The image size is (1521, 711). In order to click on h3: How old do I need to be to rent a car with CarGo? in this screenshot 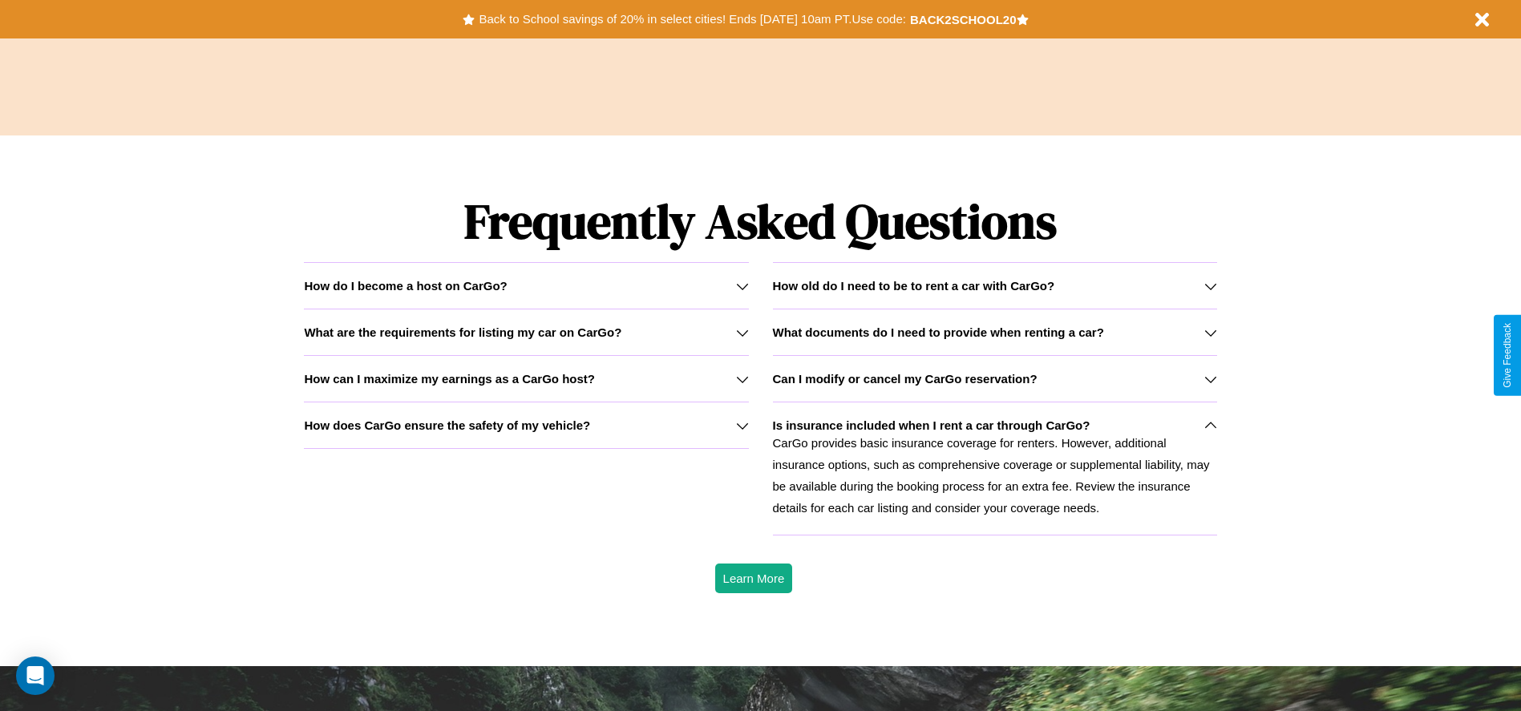, I will do `click(914, 285)`.